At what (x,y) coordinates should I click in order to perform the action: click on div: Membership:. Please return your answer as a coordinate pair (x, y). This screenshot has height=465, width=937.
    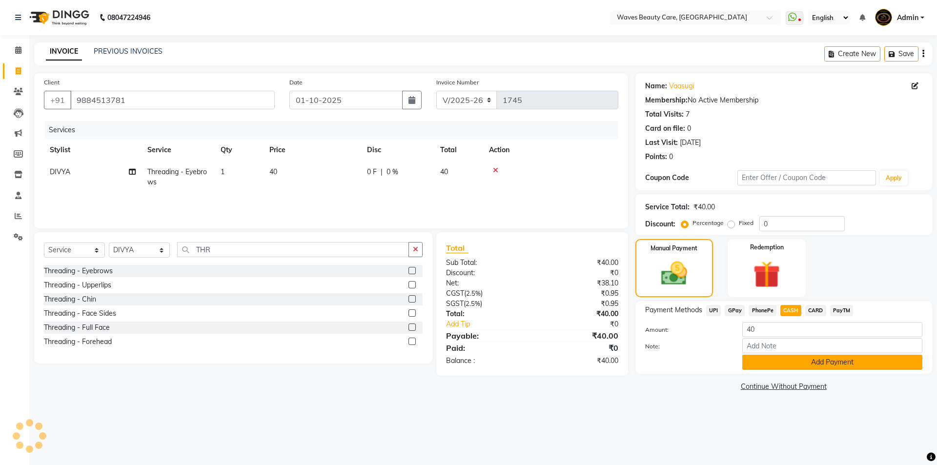
    Looking at the image, I should click on (666, 100).